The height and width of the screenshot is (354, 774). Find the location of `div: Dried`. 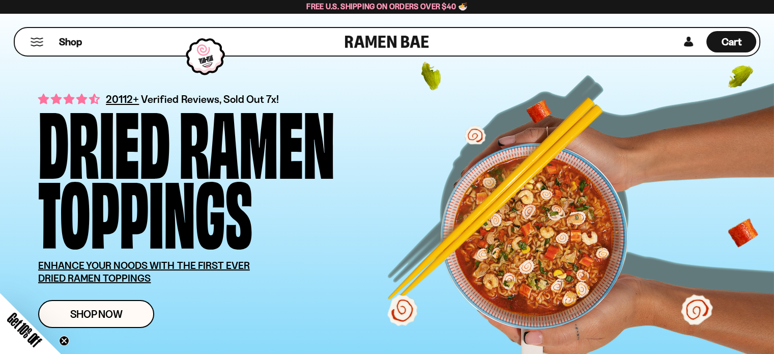

div: Dried is located at coordinates (104, 139).